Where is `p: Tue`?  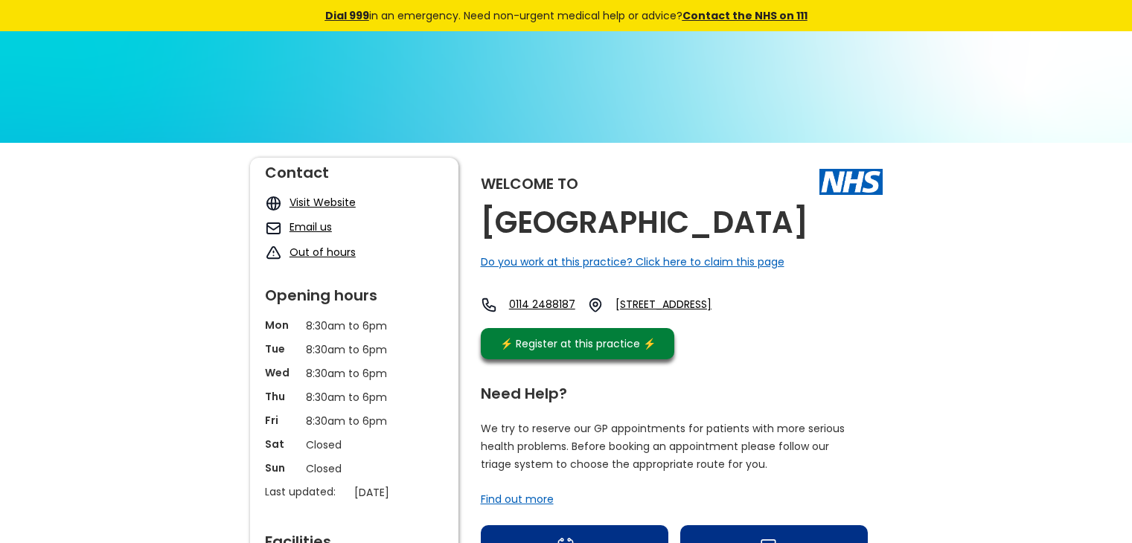
p: Tue is located at coordinates (281, 349).